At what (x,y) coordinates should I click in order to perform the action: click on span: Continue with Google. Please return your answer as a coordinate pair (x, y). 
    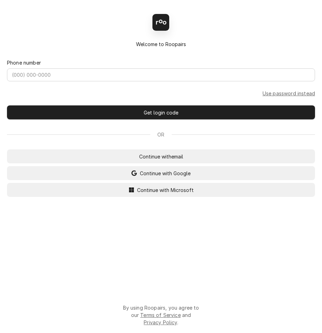
    Looking at the image, I should click on (165, 173).